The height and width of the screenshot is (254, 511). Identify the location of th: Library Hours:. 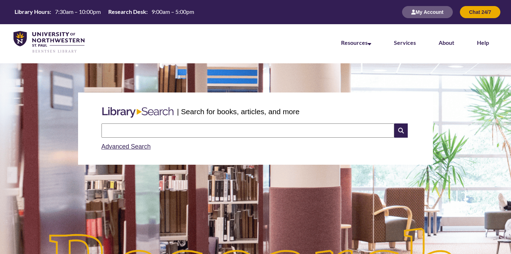
(32, 12).